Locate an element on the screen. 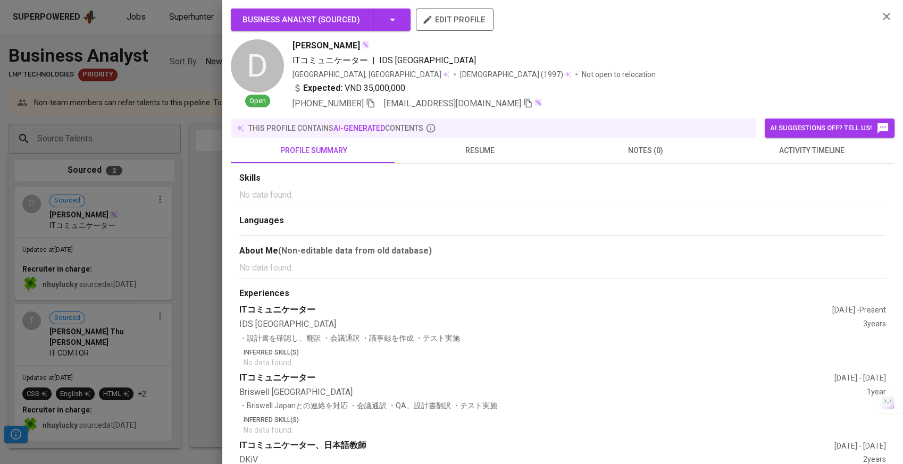 This screenshot has width=903, height=464. div: 1 year is located at coordinates (877, 393).